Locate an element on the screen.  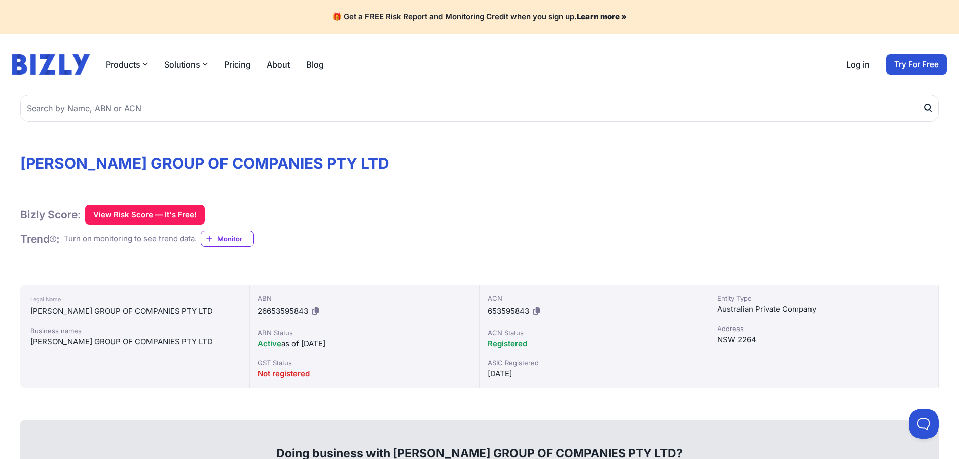
a: Try For Free is located at coordinates (917, 64).